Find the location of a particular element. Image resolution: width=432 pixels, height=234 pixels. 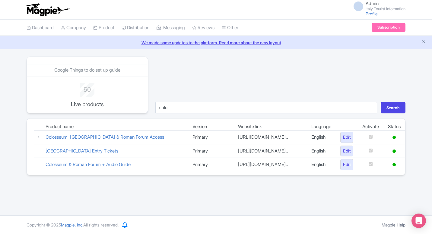

a: Messaging is located at coordinates (171, 28).